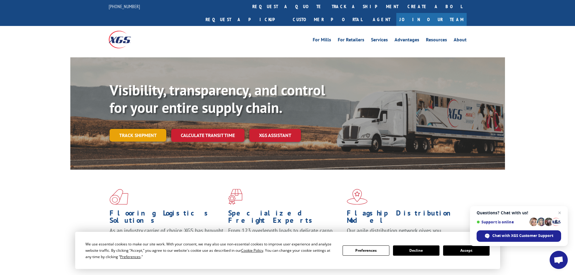 The width and height of the screenshot is (575, 275). I want to click on a: About, so click(460, 41).